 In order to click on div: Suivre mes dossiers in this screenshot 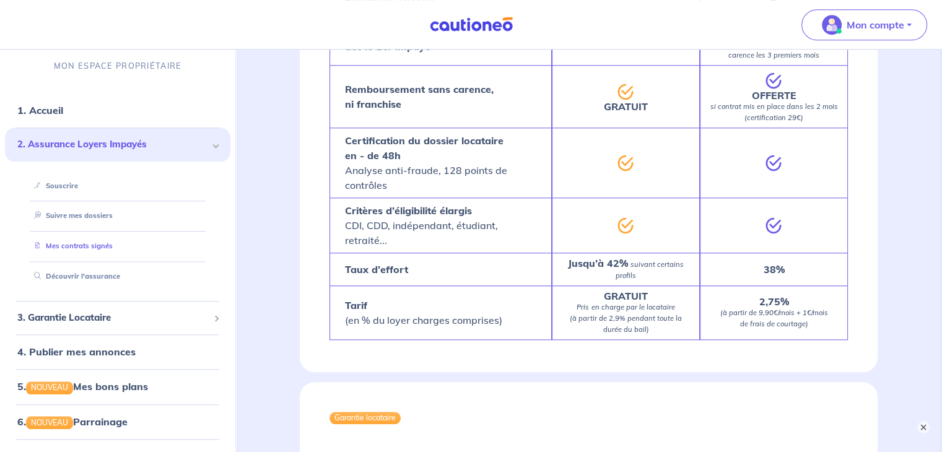, I will do `click(118, 216)`.